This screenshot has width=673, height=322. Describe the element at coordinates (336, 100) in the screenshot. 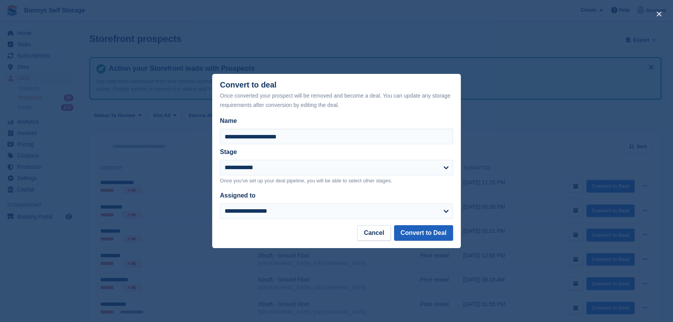

I see `div: Once converted your prospect will be removed and become a deal. You can update any storage requir...` at that location.